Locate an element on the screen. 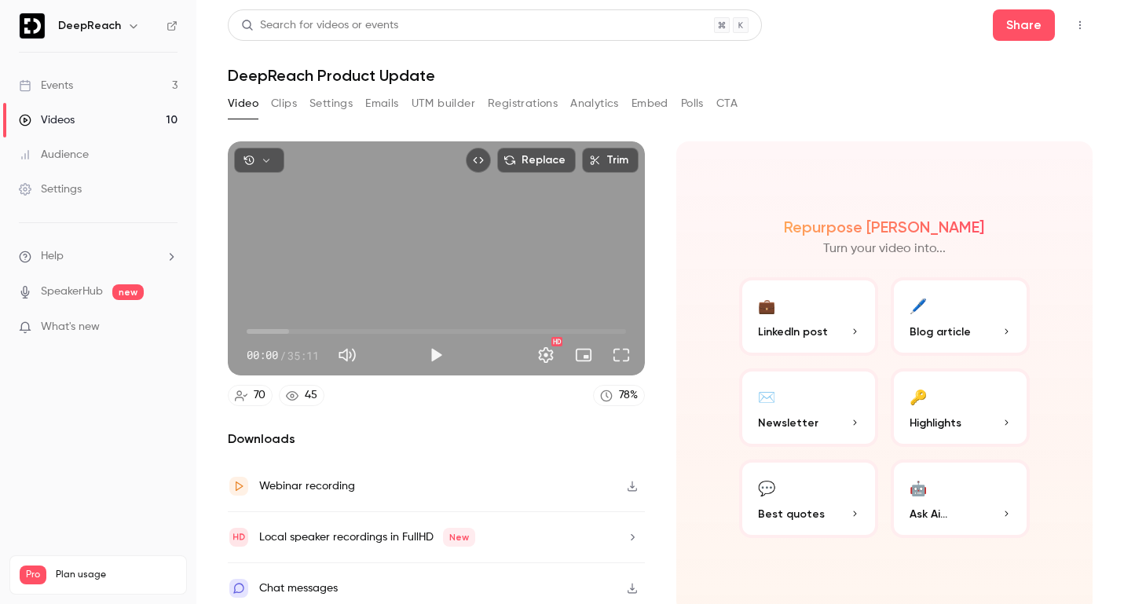 The image size is (1124, 604). span: new is located at coordinates (128, 292).